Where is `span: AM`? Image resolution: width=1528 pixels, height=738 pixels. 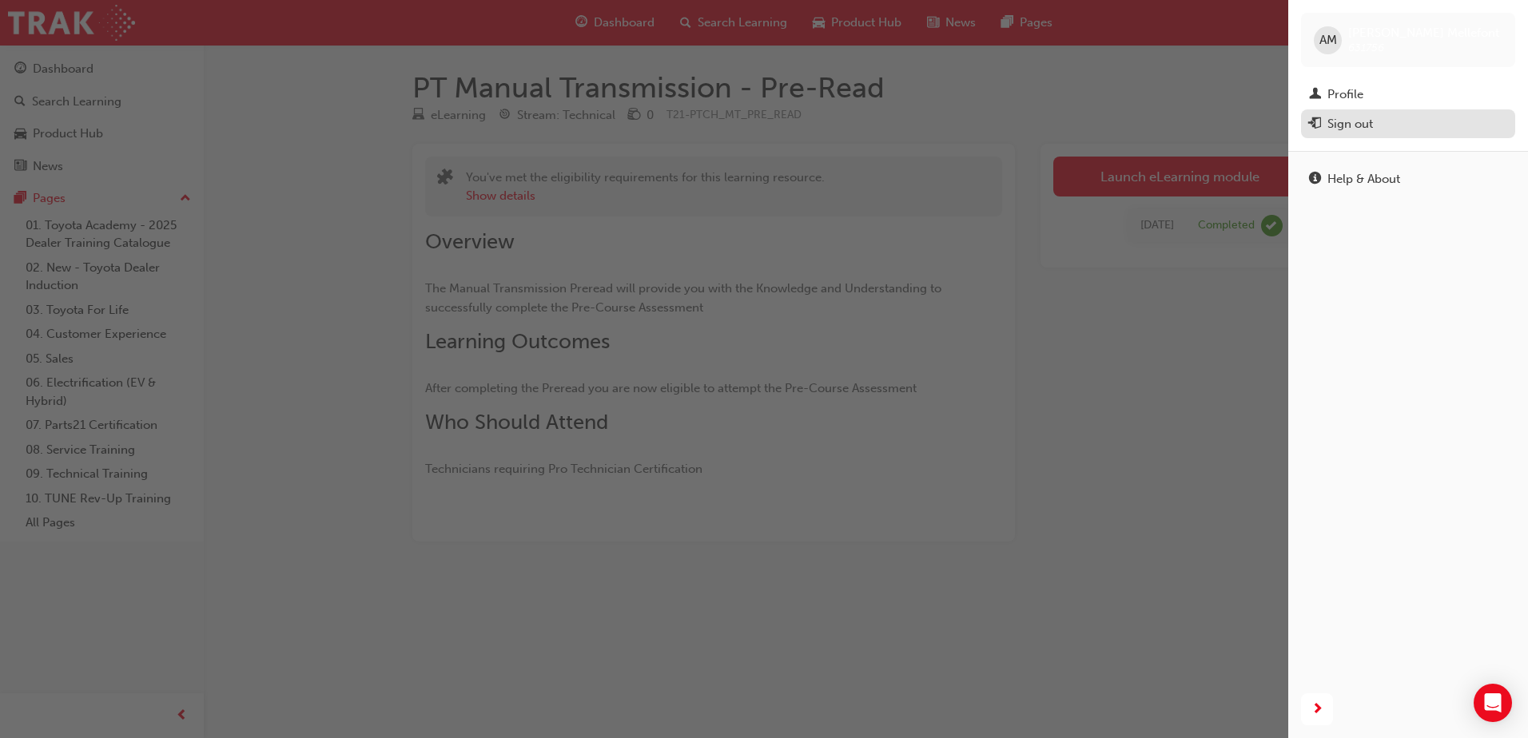
span: AM is located at coordinates (1328, 40).